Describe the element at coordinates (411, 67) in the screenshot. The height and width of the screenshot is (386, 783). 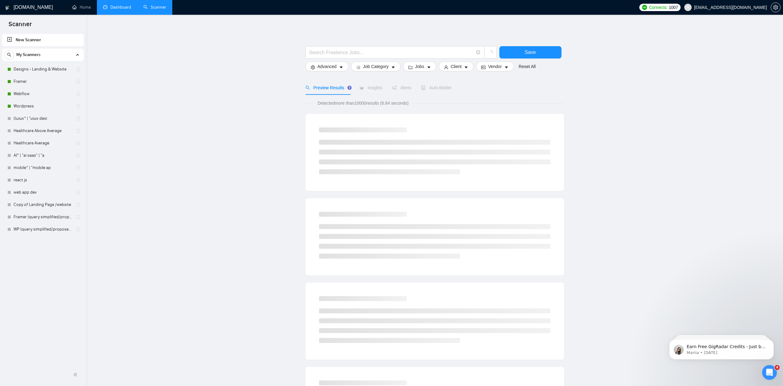
I see `span: folder` at that location.